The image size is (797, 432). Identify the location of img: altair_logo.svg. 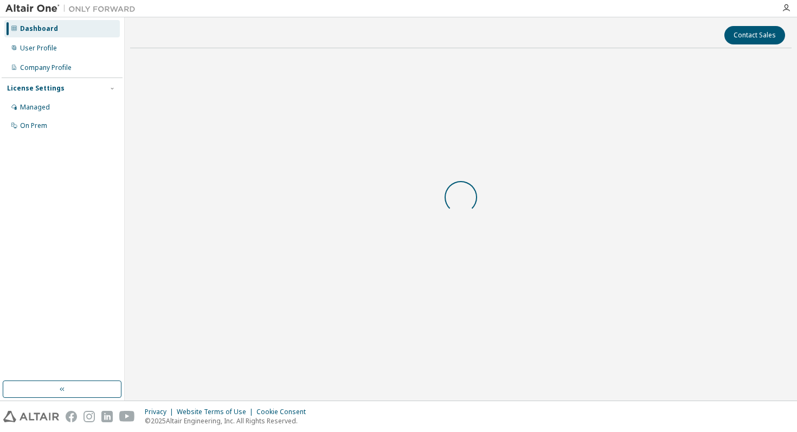
(31, 416).